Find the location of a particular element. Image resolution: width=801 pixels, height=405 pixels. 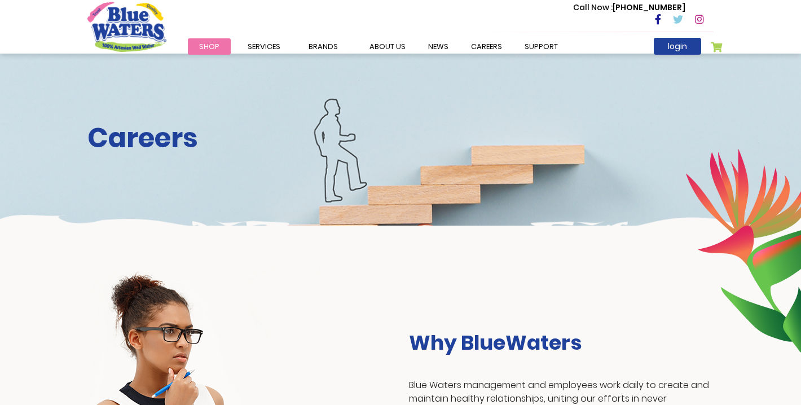

h2: Careers is located at coordinates (401, 138).